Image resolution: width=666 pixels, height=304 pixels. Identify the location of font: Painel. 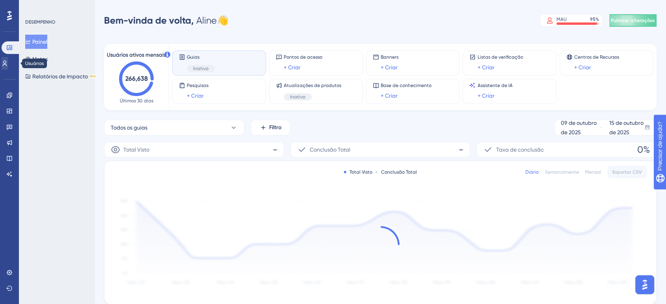
(40, 42).